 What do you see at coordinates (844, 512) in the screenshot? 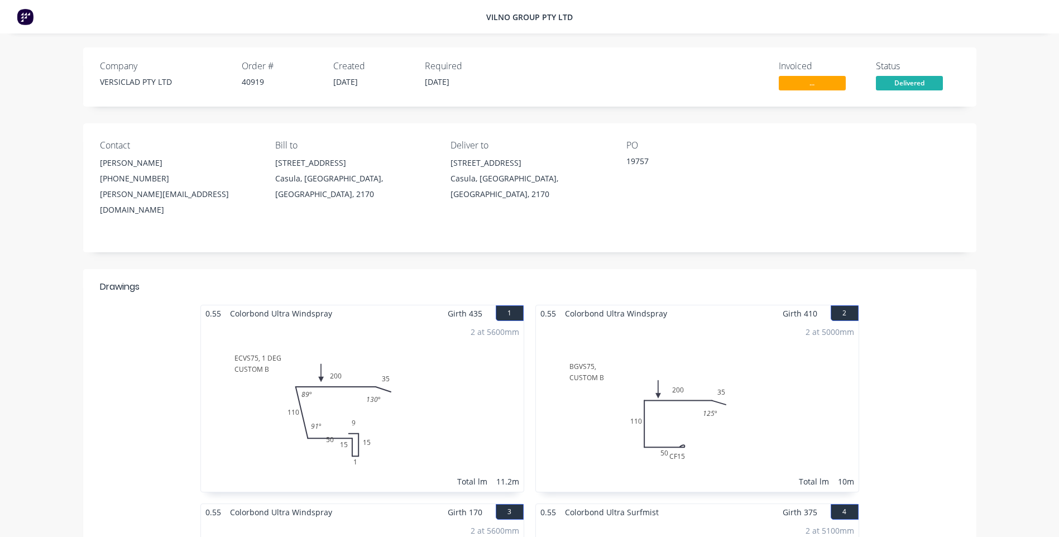
I see `button: 4` at bounding box center [844, 512].